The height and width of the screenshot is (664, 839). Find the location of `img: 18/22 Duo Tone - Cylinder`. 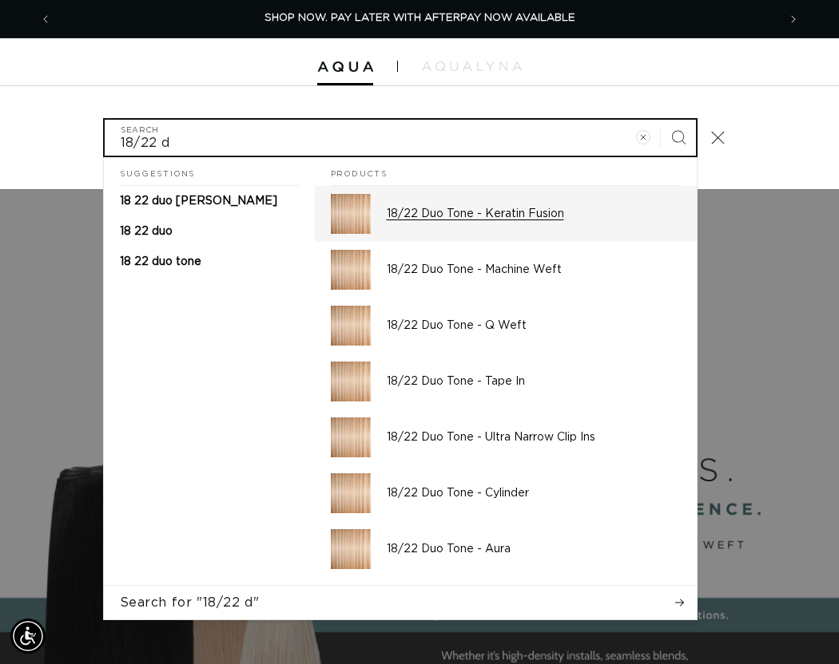

img: 18/22 Duo Tone - Cylinder is located at coordinates (351, 494).